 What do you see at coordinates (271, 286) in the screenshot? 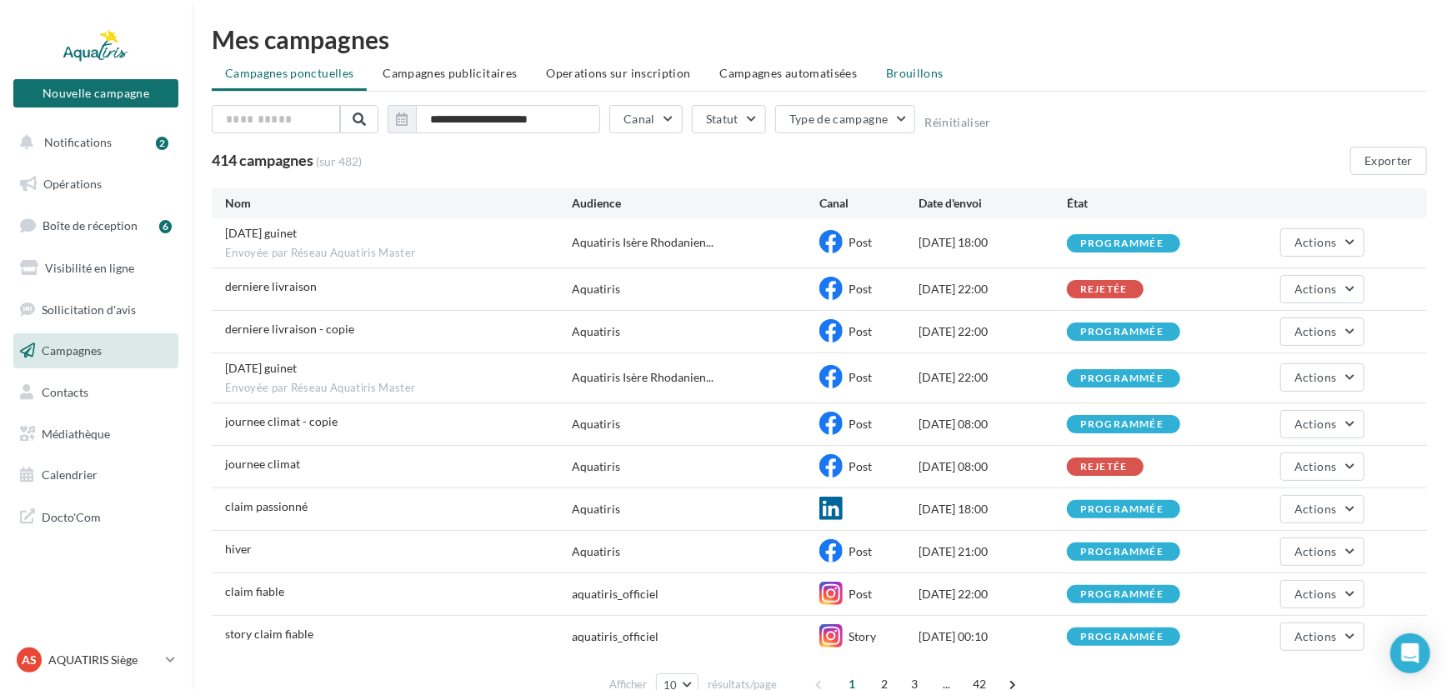
I see `span: derniere livraison` at bounding box center [271, 286].